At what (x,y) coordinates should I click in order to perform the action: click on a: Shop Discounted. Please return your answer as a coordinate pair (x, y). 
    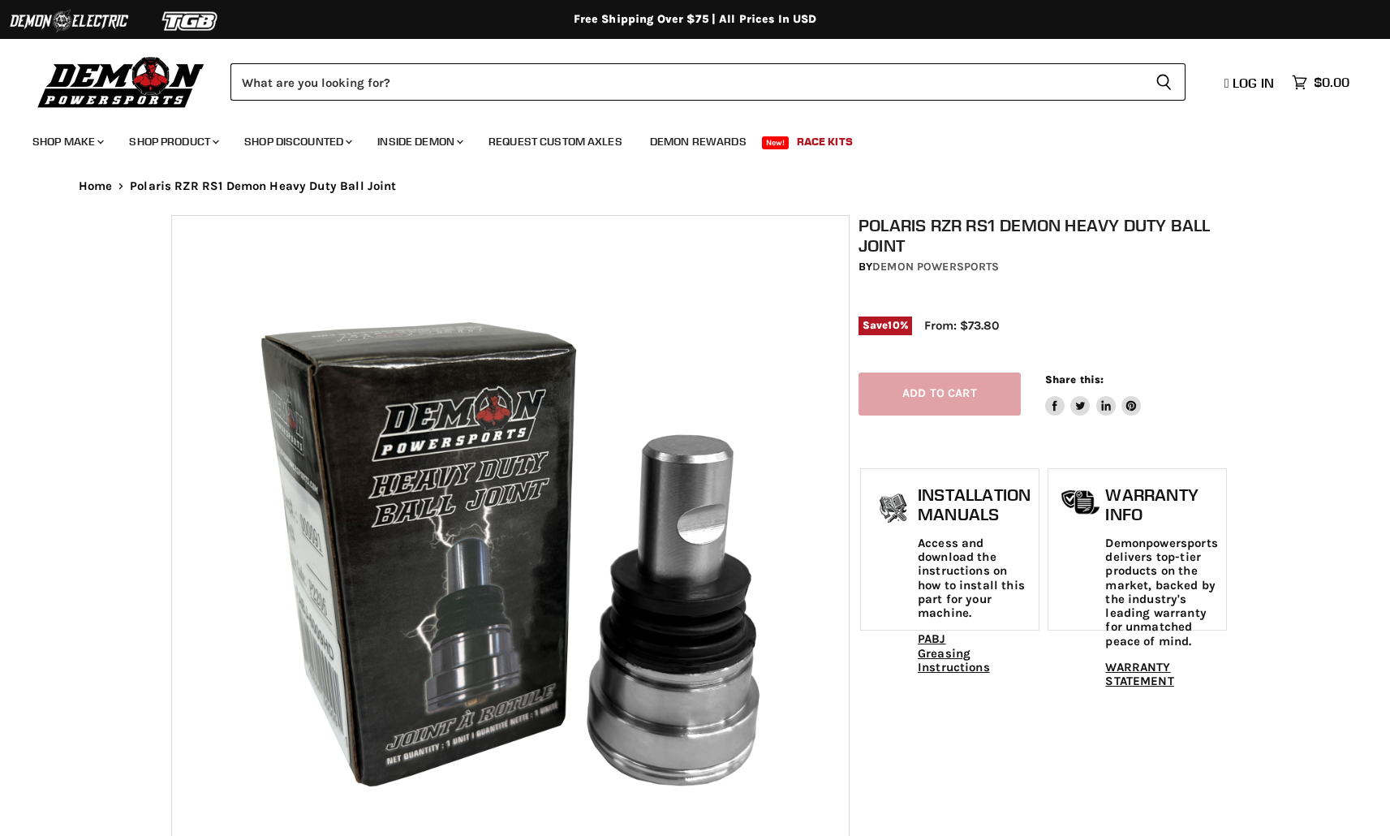
    Looking at the image, I should click on (297, 141).